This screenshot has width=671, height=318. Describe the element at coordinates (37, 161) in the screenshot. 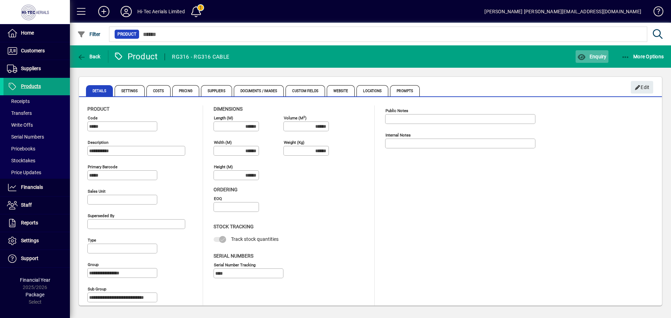

I see `a: Stocktakes` at that location.